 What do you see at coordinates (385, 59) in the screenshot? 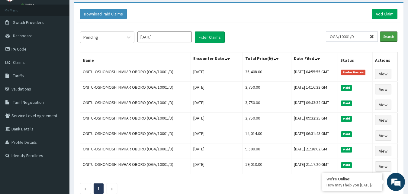
I see `th: Actions` at bounding box center [385, 59].